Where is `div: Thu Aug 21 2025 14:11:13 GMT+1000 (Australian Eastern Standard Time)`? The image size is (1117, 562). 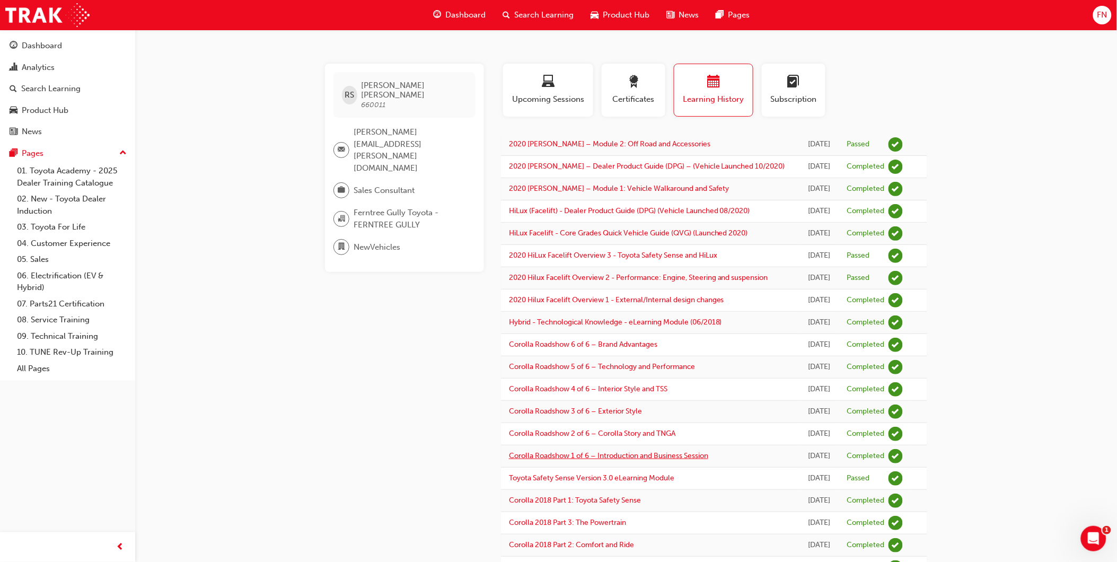
div: Thu Aug 21 2025 14:11:13 GMT+1000 (Australian Eastern Standard Time) is located at coordinates (820, 256).